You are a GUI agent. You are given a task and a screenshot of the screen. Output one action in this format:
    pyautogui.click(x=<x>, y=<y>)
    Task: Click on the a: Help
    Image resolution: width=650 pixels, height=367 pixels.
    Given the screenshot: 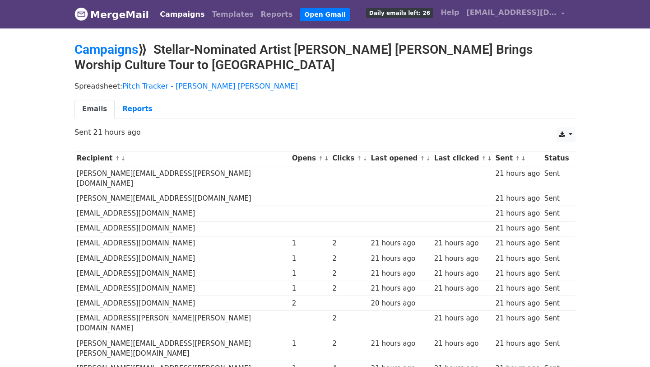 What is the action you would take?
    pyautogui.click(x=450, y=13)
    